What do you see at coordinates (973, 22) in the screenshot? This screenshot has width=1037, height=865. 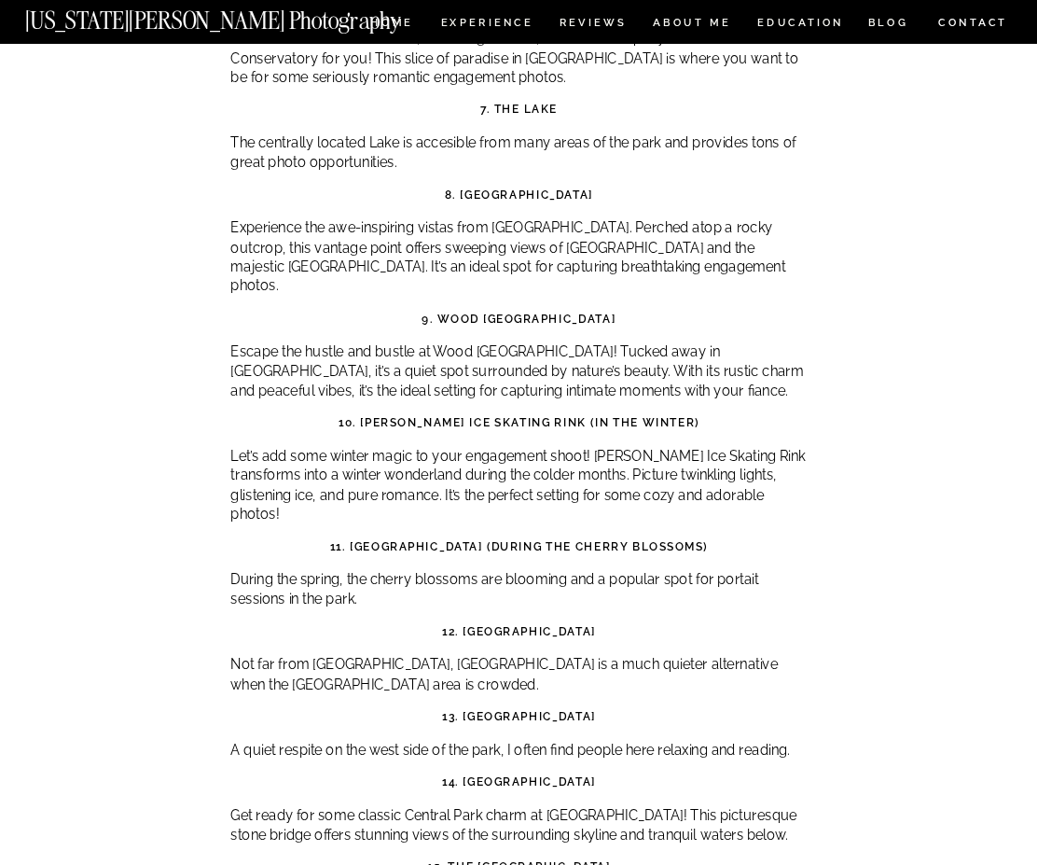 I see `nav: CONTACT` at bounding box center [973, 22].